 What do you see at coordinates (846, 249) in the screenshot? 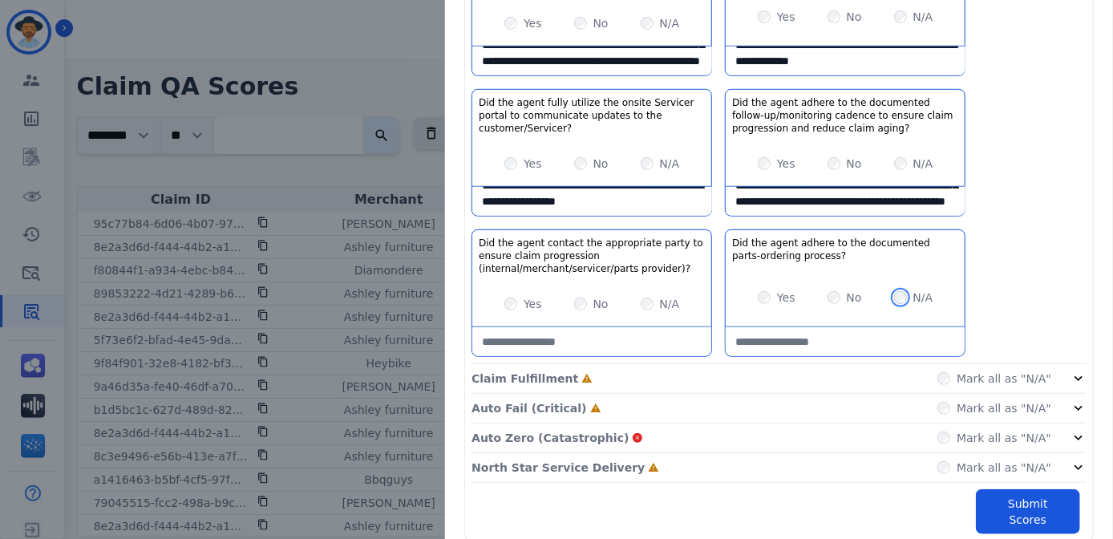
I see `h3: Did the agent adhere to the documented parts-ordering process?` at bounding box center [846, 249].